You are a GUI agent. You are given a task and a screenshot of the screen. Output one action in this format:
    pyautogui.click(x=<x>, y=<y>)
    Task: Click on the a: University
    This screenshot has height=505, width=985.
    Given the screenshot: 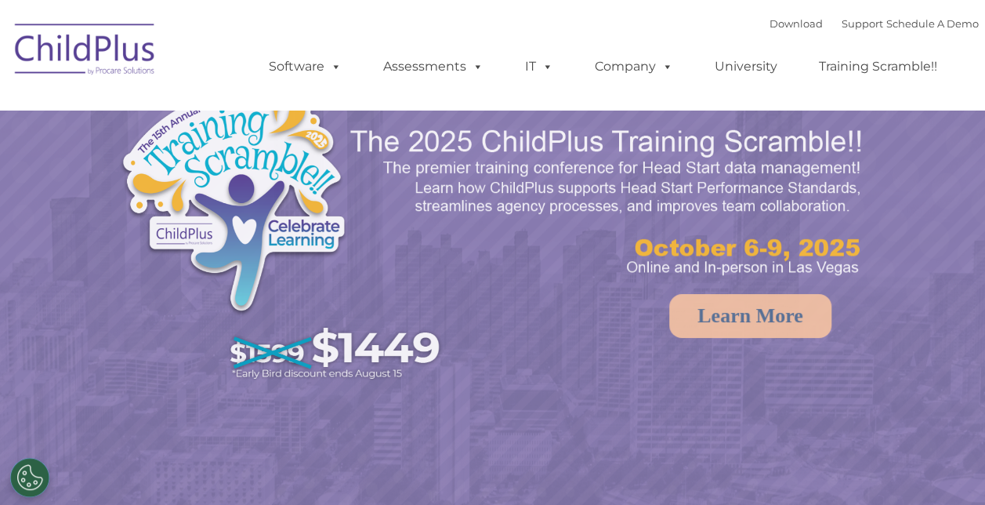 What is the action you would take?
    pyautogui.click(x=746, y=67)
    